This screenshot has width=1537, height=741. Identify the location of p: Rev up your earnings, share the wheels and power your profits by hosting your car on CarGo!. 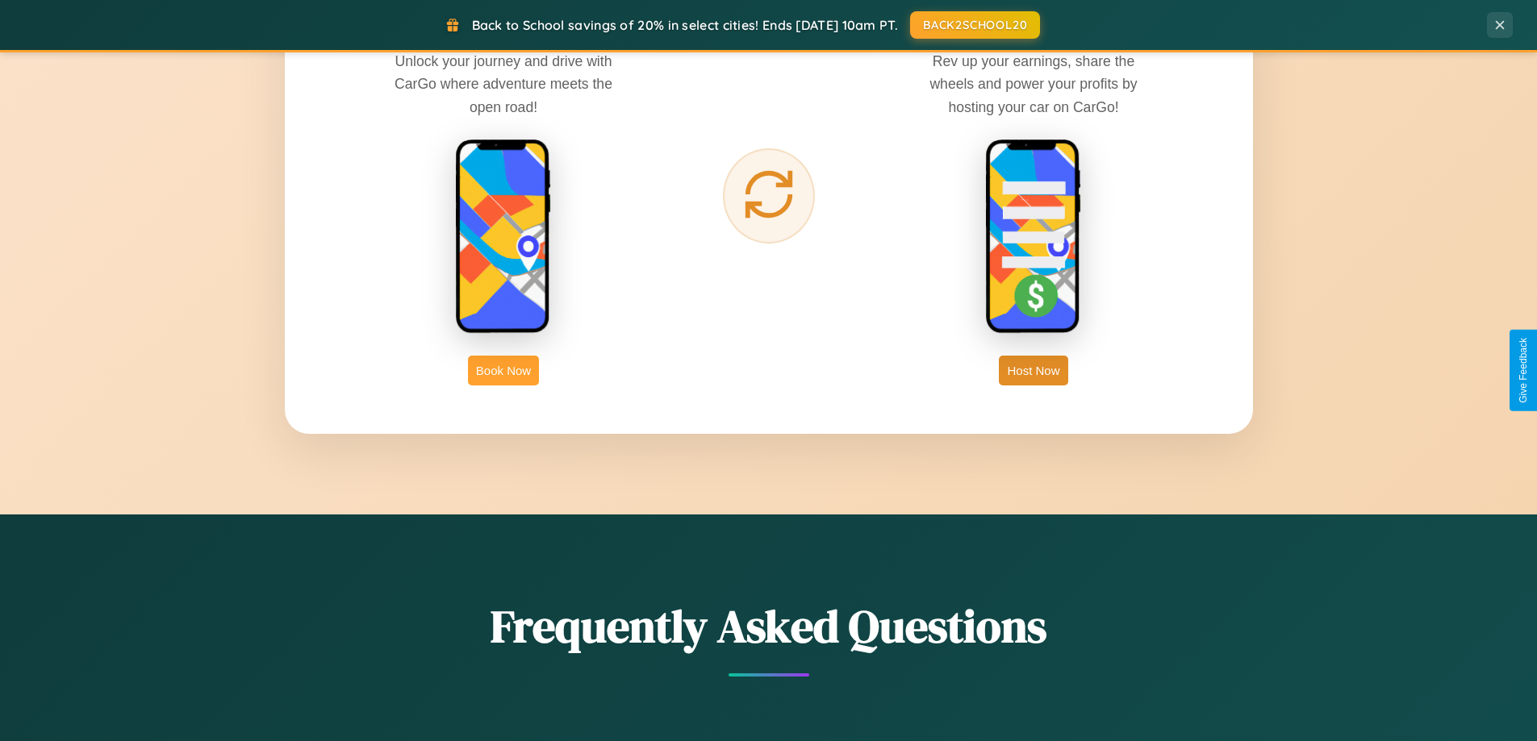
(1033, 84).